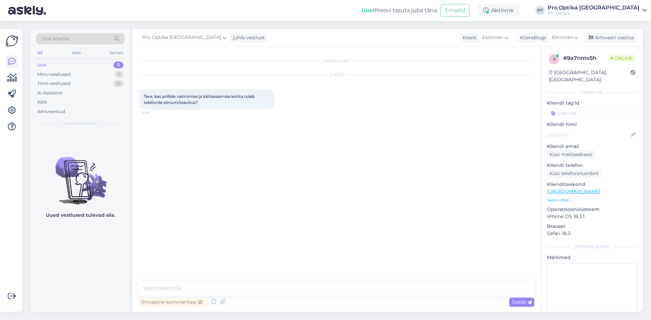 This screenshot has height=320, width=651. What do you see at coordinates (592, 146) in the screenshot?
I see `p: Kliendi email` at bounding box center [592, 146].